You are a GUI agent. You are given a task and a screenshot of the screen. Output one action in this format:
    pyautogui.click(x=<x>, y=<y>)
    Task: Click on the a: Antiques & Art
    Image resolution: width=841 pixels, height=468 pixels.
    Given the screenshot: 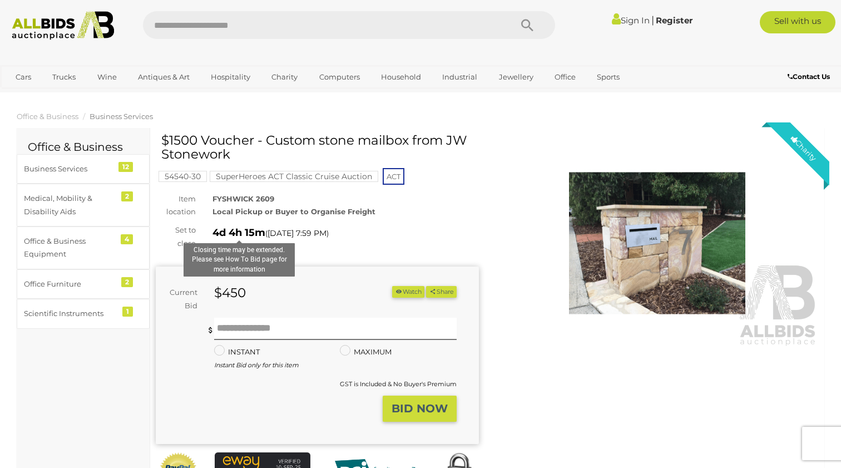 What is the action you would take?
    pyautogui.click(x=164, y=77)
    